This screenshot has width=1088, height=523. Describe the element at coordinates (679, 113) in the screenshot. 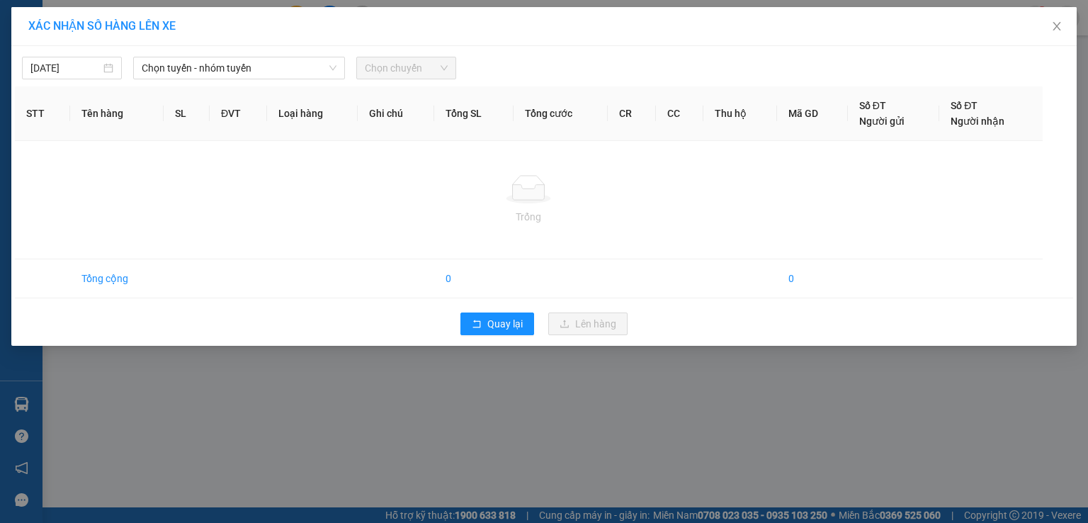

I see `th: CC` at that location.